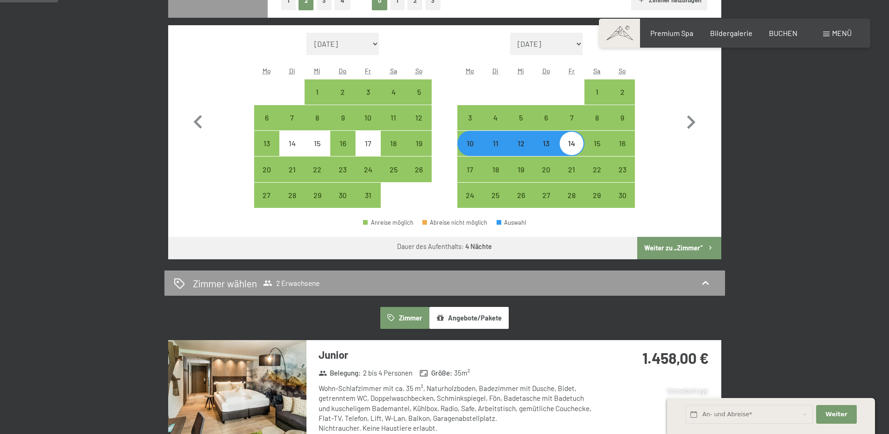  What do you see at coordinates (368, 118) in the screenshot?
I see `div: Fri Oct 10 2025` at bounding box center [368, 118].